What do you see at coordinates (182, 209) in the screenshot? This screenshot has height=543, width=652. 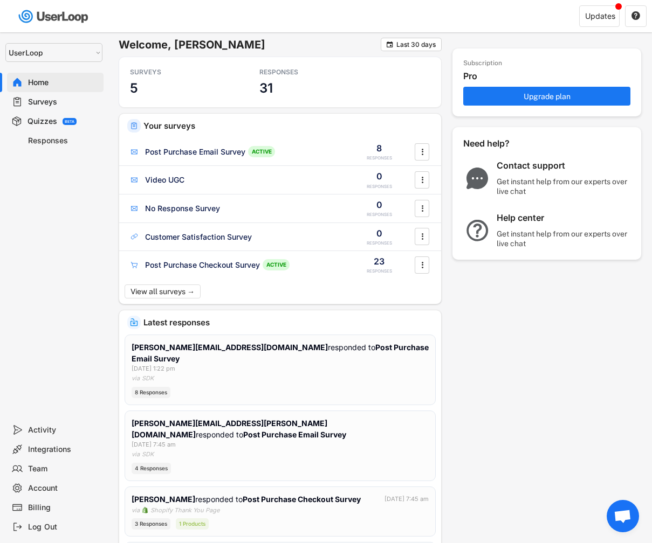 I see `div: No Response Survey` at bounding box center [182, 209].